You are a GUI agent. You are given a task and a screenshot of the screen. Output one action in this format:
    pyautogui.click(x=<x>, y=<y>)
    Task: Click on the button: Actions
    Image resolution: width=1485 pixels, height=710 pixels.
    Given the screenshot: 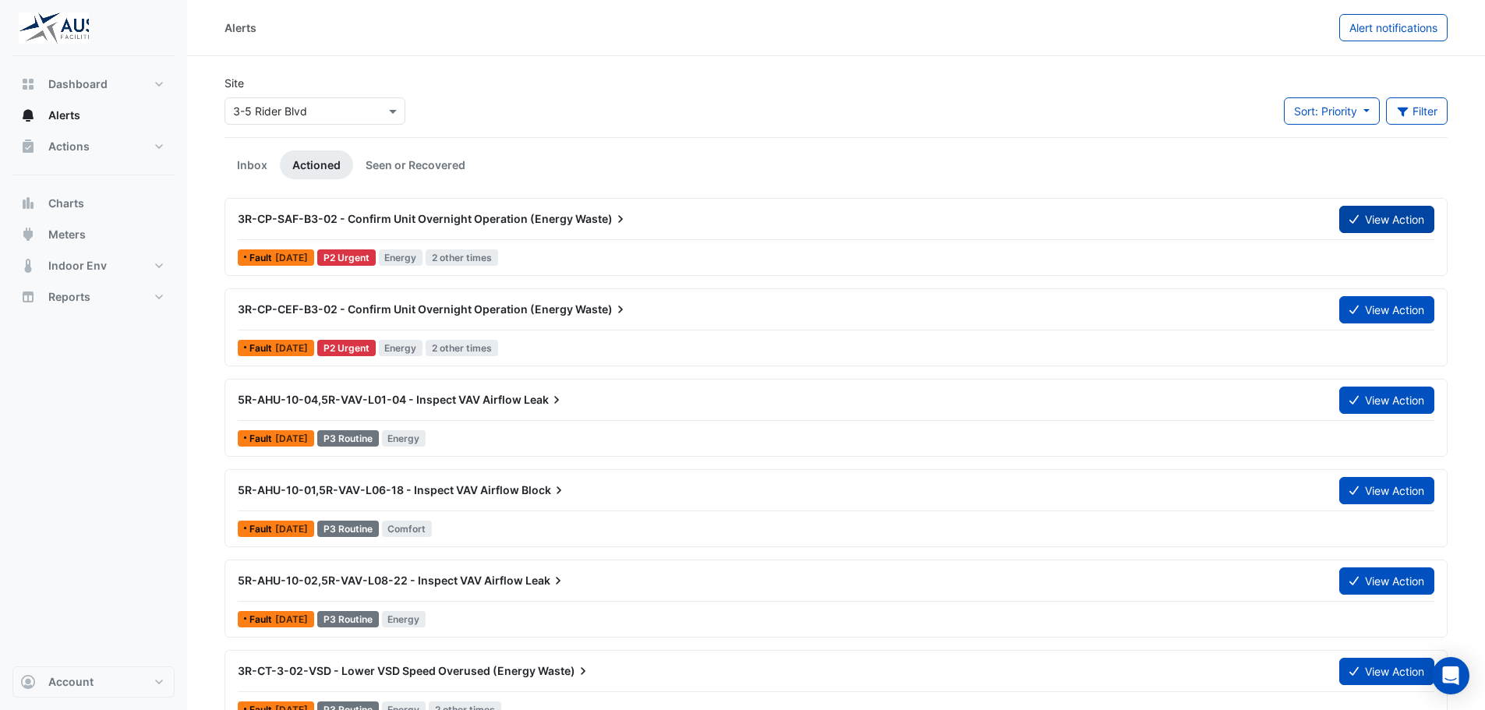 What is the action you would take?
    pyautogui.click(x=94, y=147)
    